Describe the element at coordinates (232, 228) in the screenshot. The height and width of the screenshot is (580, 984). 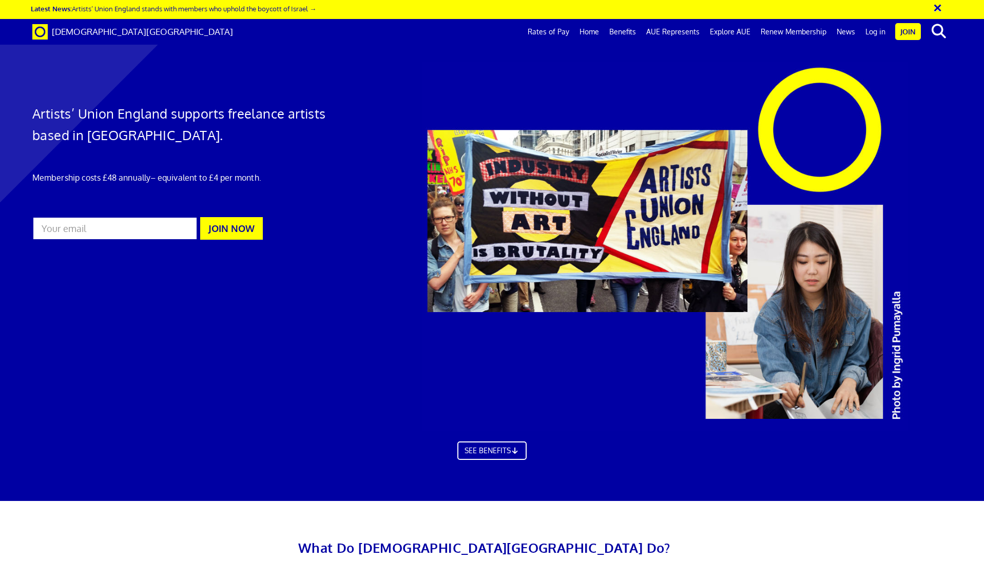
I see `button: JOIN NOW` at that location.